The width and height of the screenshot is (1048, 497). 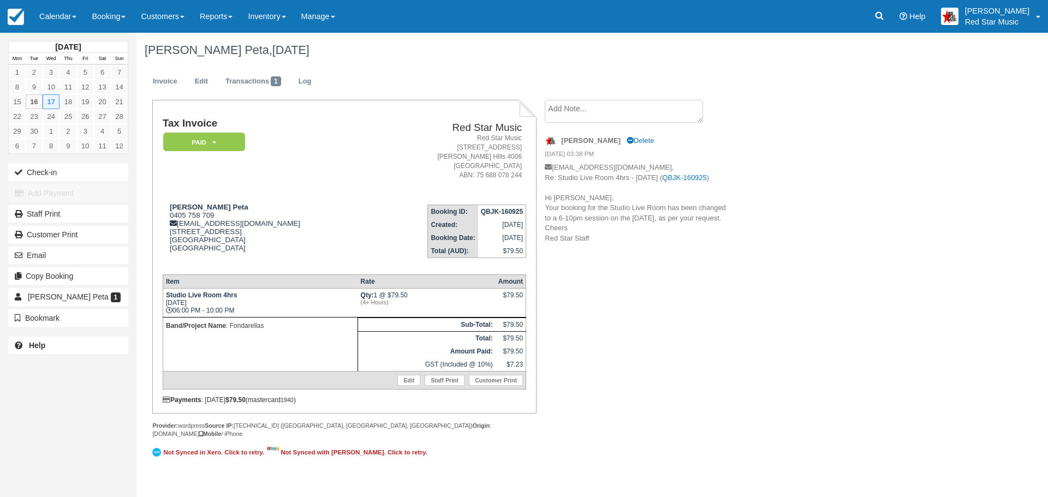 I want to click on strong: QBJK-160925, so click(x=501, y=212).